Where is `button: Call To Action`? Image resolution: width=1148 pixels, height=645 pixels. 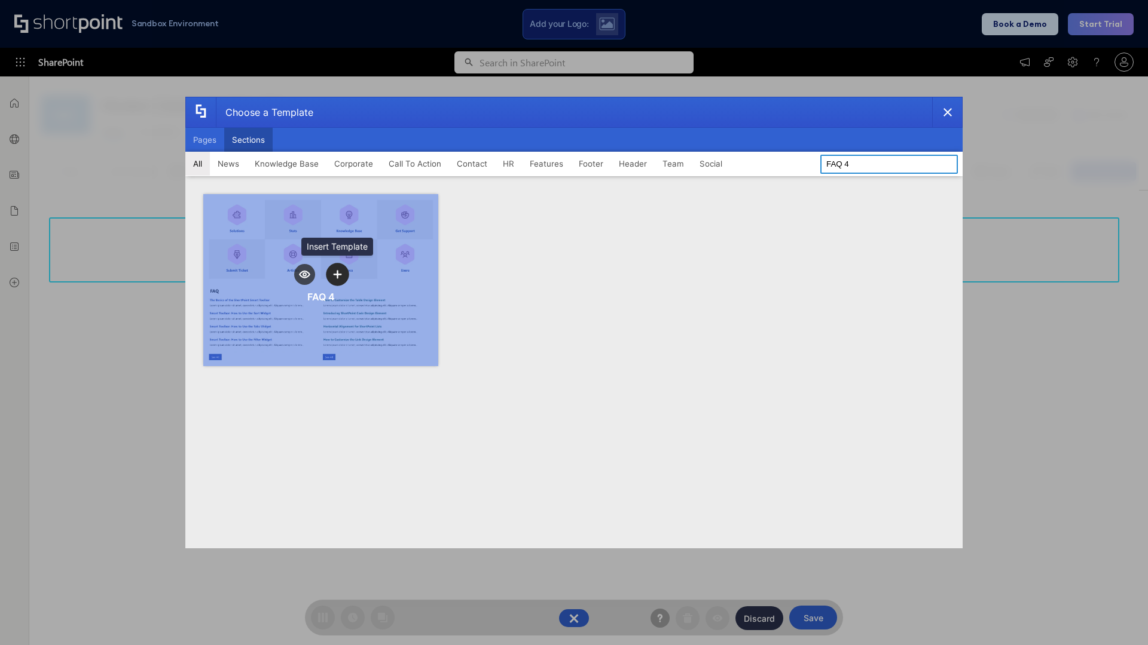 button: Call To Action is located at coordinates (415, 164).